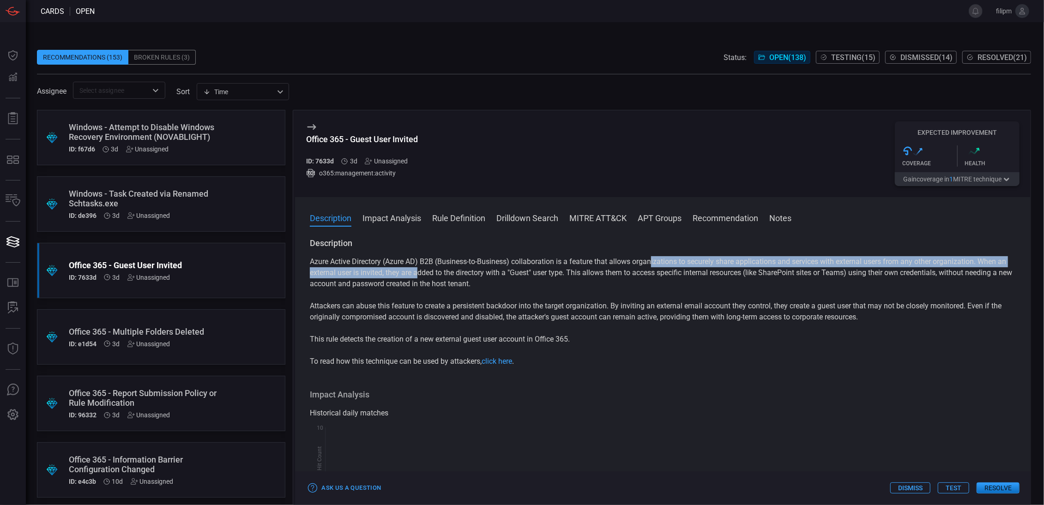  What do you see at coordinates (957, 179) in the screenshot?
I see `button: Gaincoverage in1MITRE technique` at bounding box center [957, 179].